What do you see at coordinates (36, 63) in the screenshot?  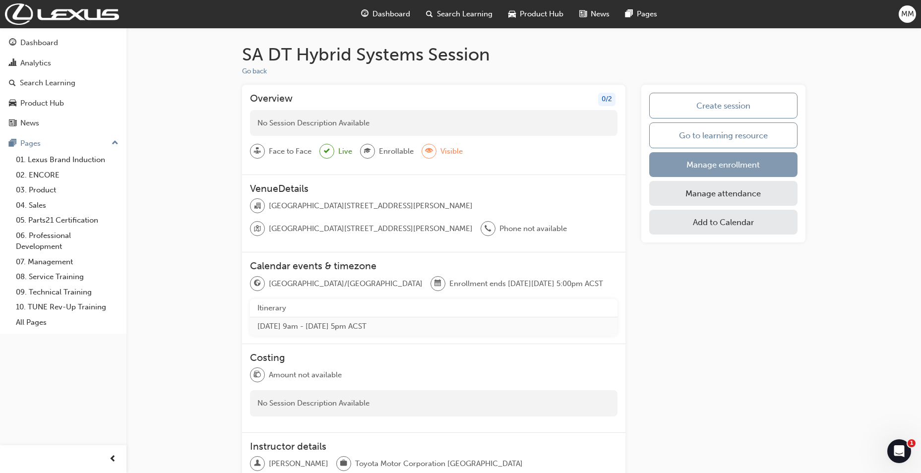 I see `div: Analytics` at bounding box center [36, 63].